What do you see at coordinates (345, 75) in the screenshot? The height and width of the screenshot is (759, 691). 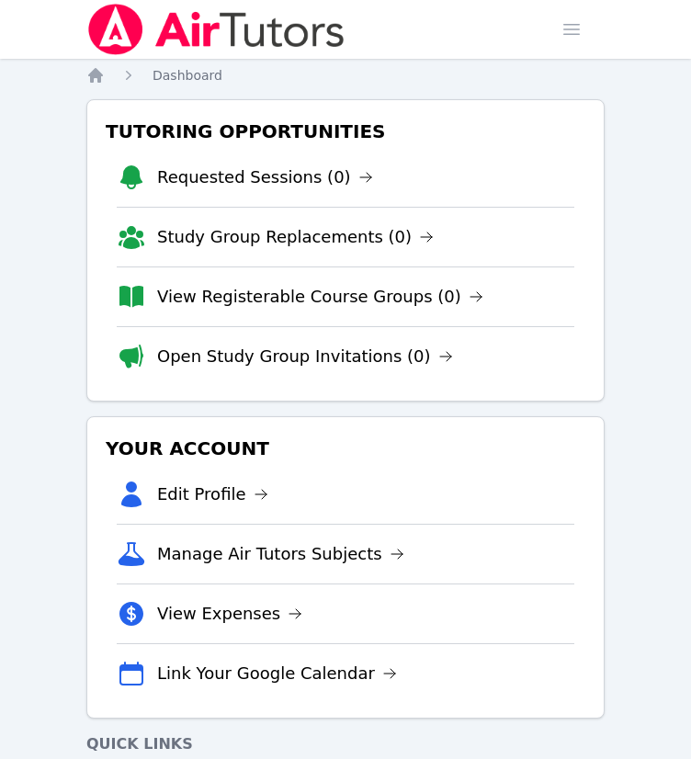 I see `nav: Breadcrumb` at bounding box center [345, 75].